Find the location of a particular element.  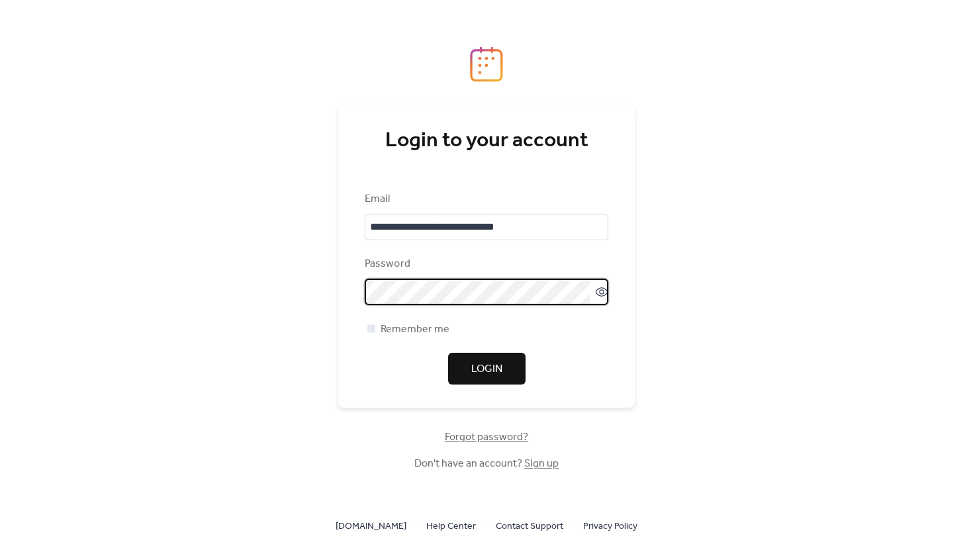

div: Password is located at coordinates (485, 264).